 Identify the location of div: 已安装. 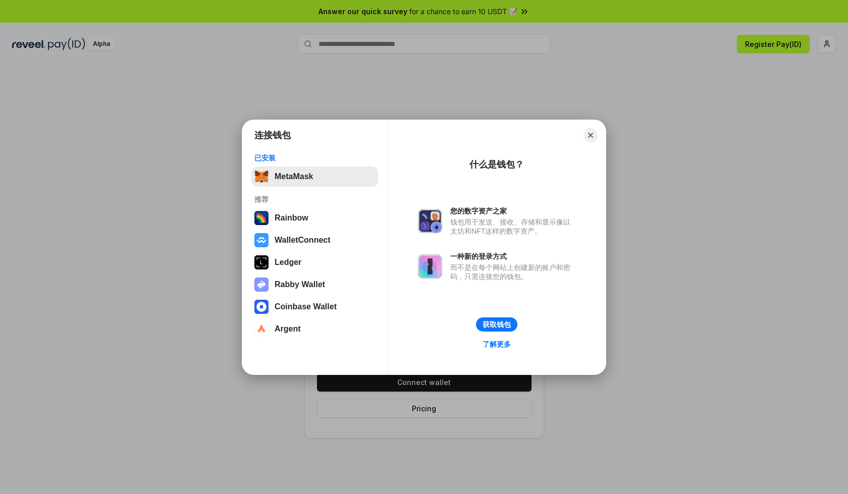
(315, 158).